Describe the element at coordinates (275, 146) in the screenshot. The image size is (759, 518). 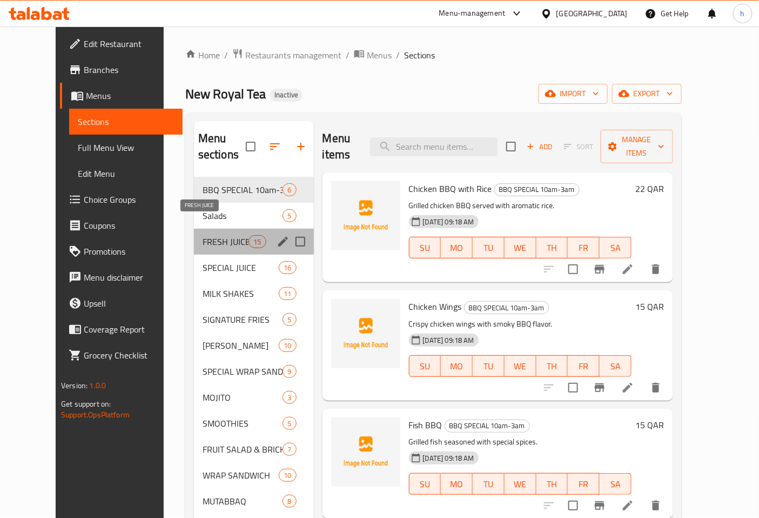
I see `span: Sort sections` at that location.